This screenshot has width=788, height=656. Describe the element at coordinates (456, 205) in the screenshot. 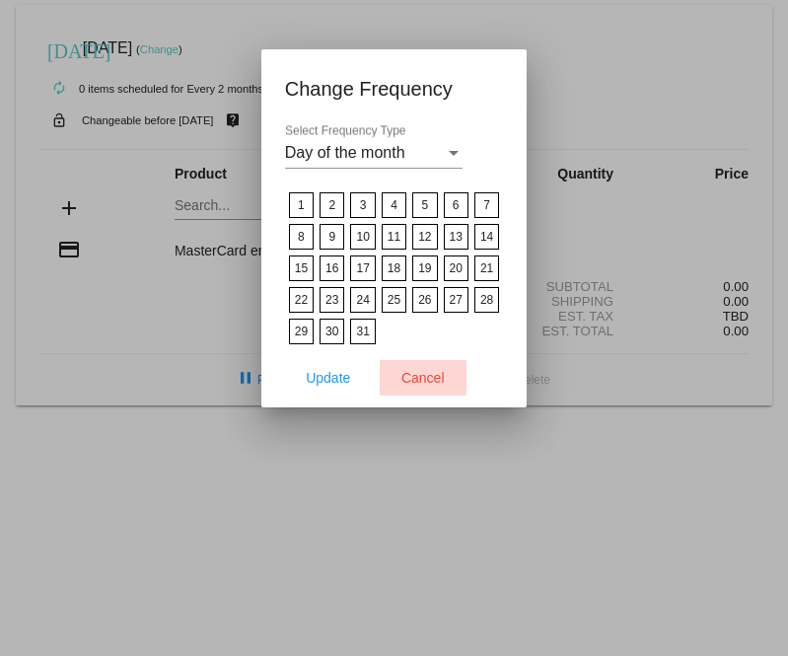

I see `label: 6` at that location.